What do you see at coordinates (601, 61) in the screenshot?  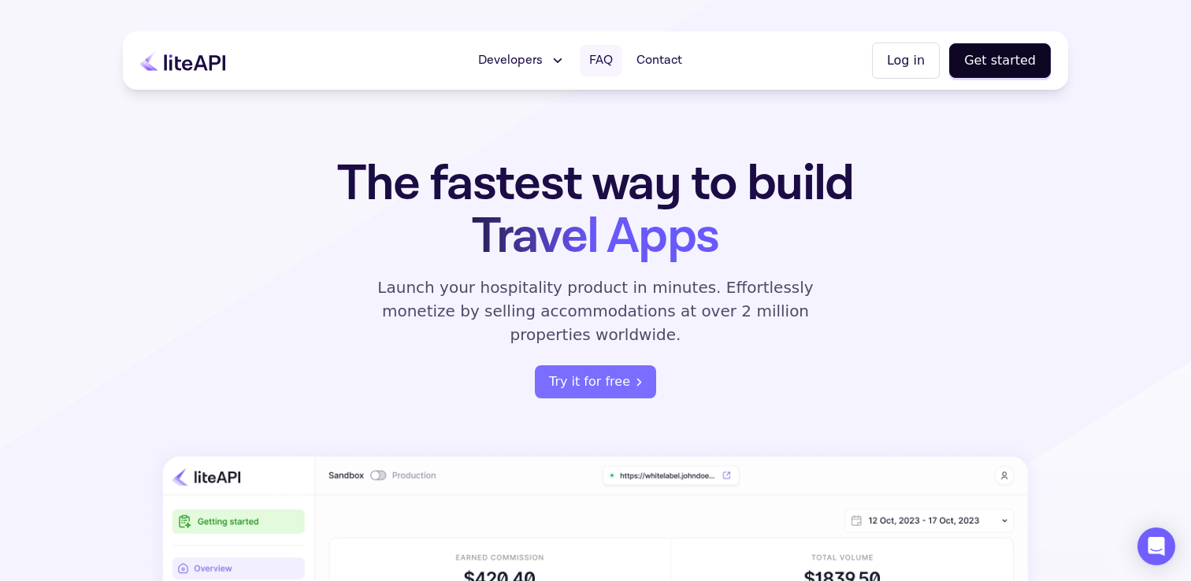 I see `a: FAQ` at bounding box center [601, 61].